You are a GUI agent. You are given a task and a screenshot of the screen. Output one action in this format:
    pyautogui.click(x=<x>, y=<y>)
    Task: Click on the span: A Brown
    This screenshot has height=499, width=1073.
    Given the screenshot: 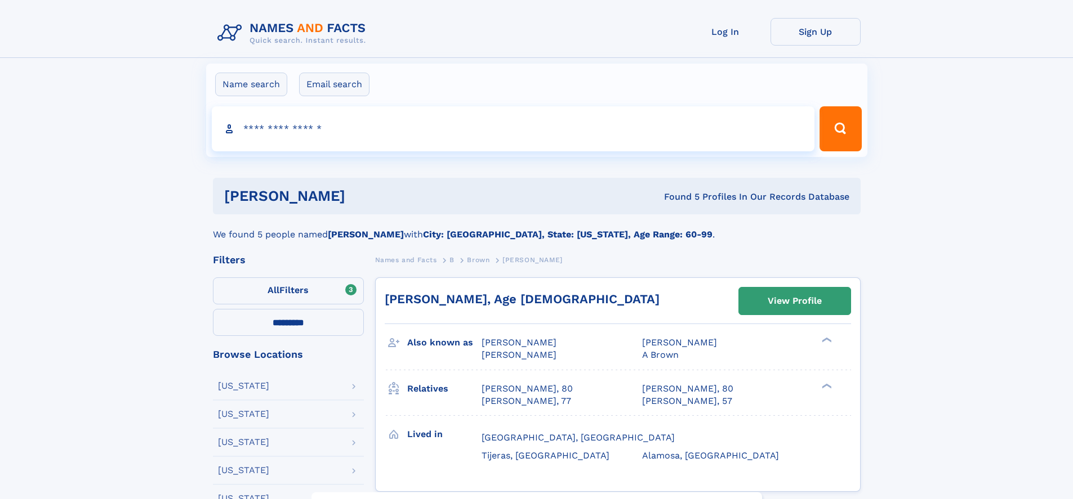 What is the action you would take?
    pyautogui.click(x=660, y=355)
    